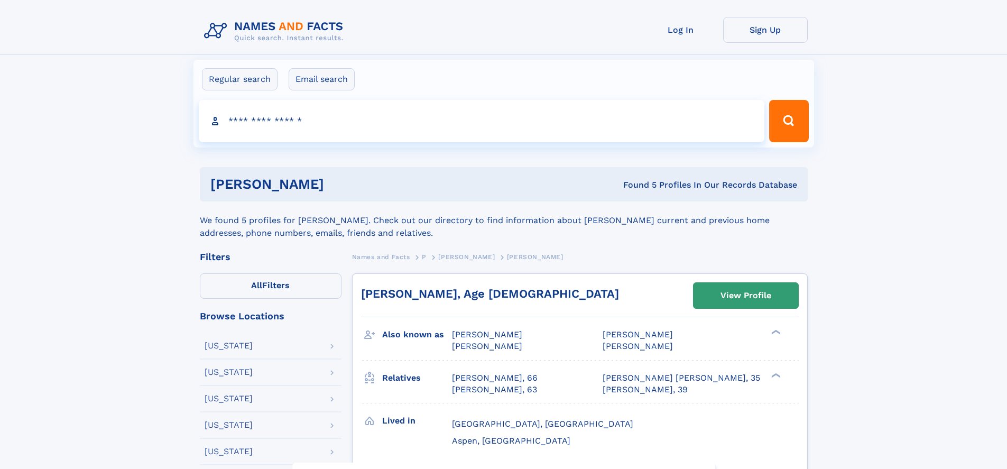 Image resolution: width=1007 pixels, height=469 pixels. I want to click on img: Logo Names and Facts, so click(276, 31).